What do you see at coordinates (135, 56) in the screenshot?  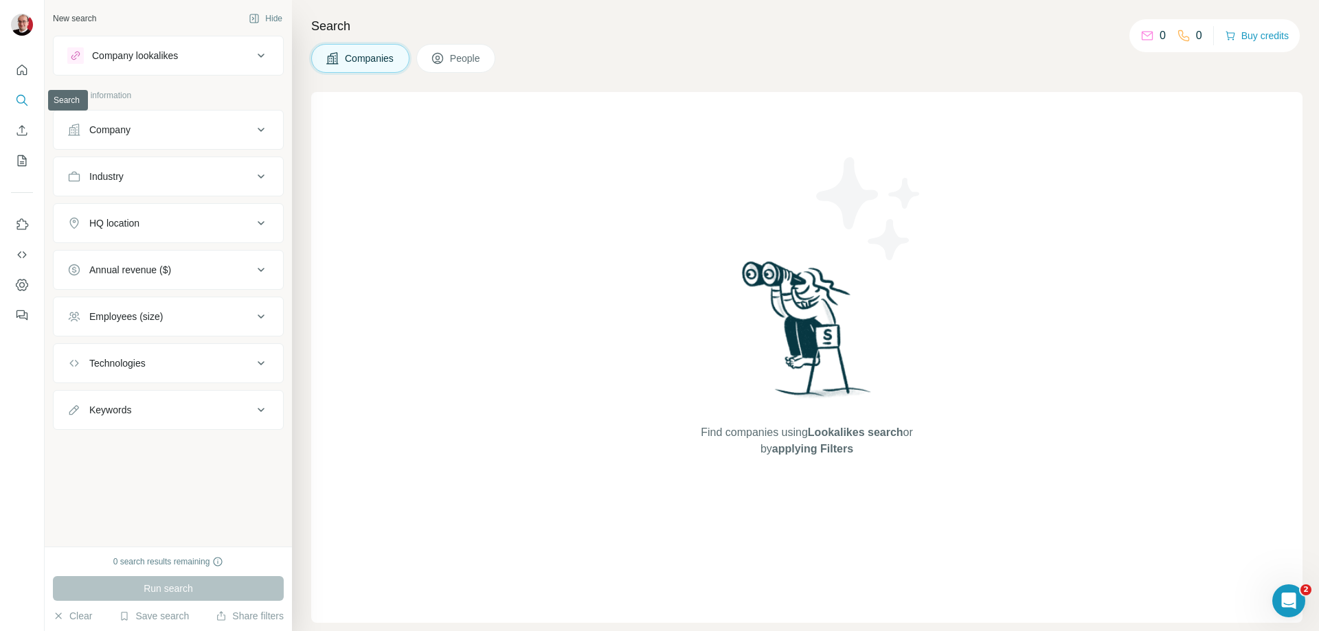 I see `div: Company lookalikes` at bounding box center [135, 56].